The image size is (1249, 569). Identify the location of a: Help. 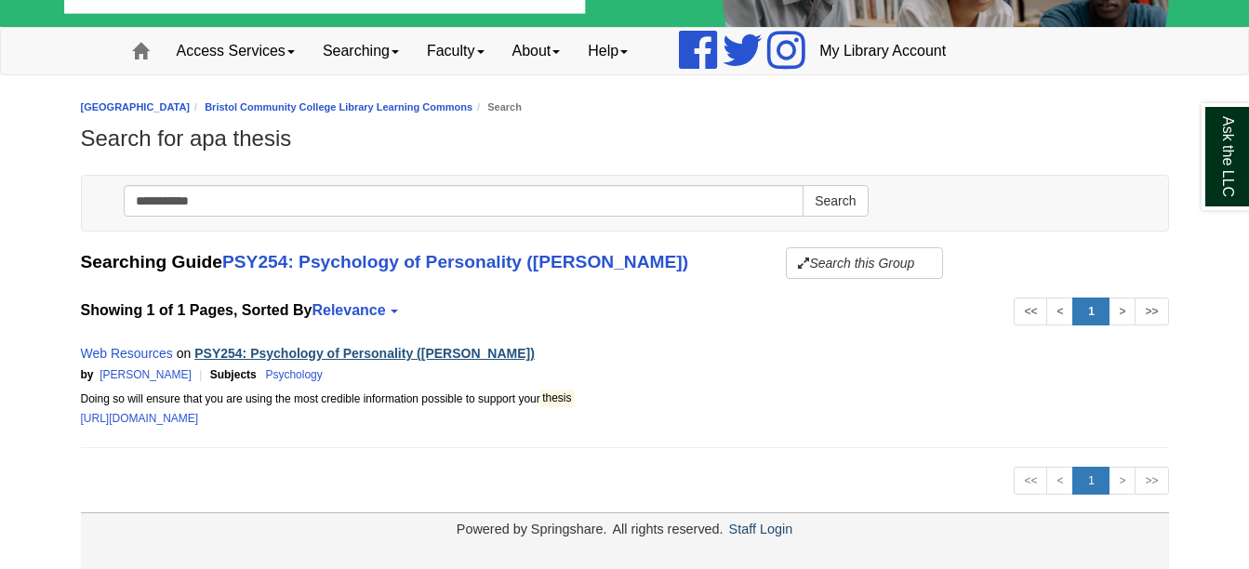
(607, 51).